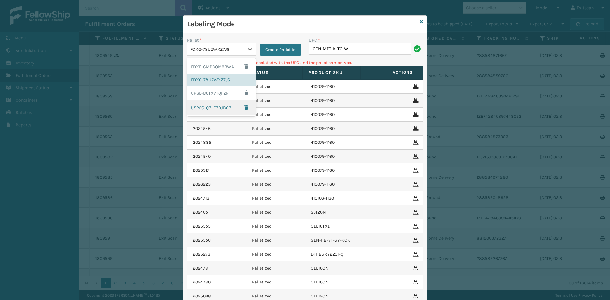  I want to click on a: 2024885, so click(202, 143).